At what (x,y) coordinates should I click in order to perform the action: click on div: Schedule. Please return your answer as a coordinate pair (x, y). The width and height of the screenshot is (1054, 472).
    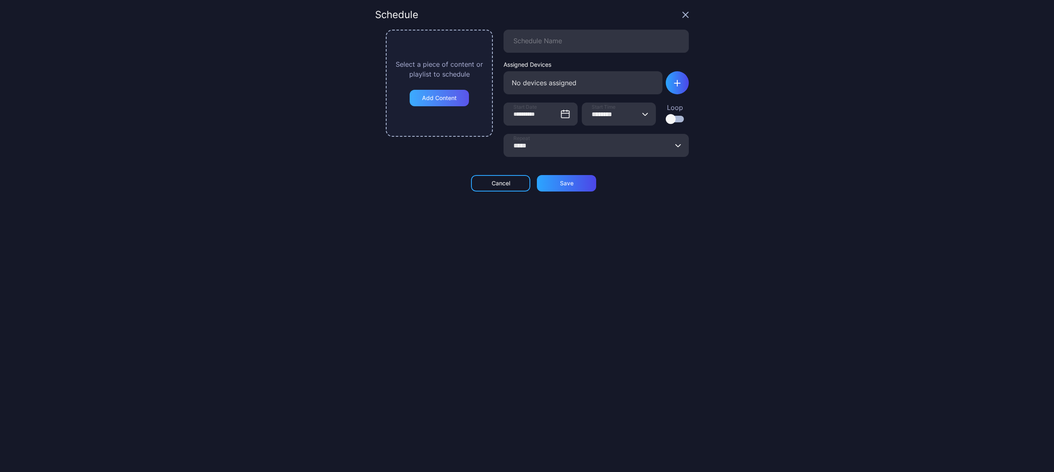
    Looking at the image, I should click on (397, 15).